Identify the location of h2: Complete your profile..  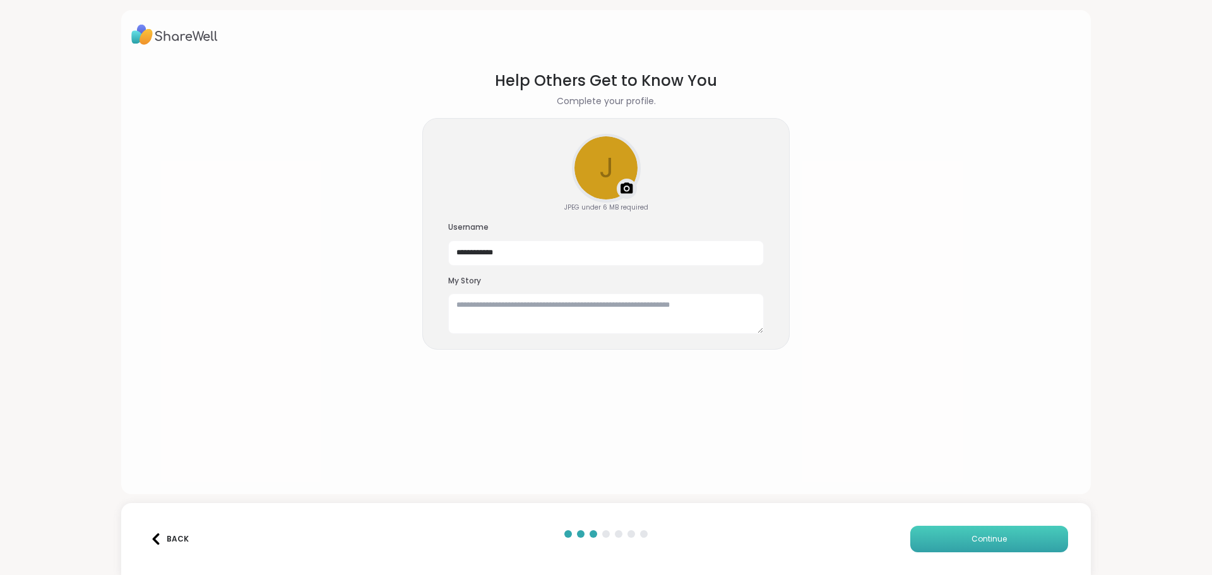
(606, 101).